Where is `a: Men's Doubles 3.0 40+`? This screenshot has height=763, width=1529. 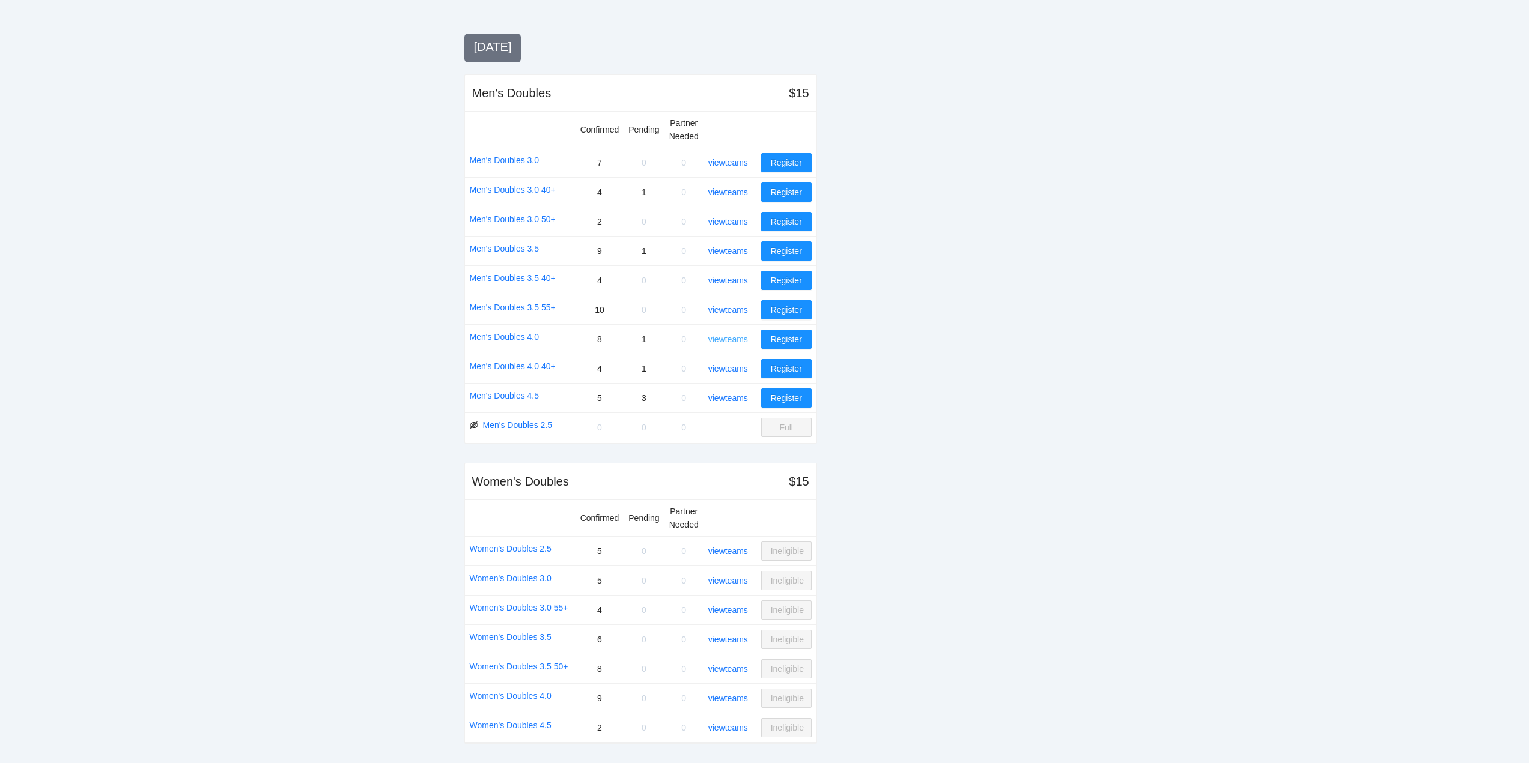 a: Men's Doubles 3.0 40+ is located at coordinates (512, 190).